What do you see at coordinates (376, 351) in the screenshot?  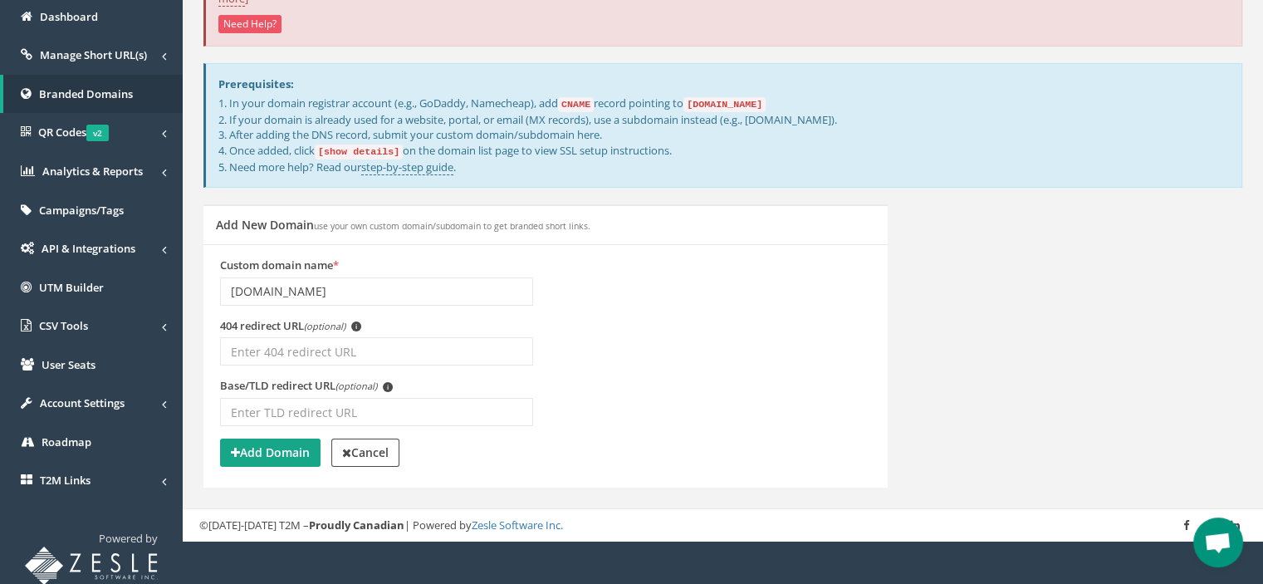 I see `input: Enter 404 redirect URL` at bounding box center [376, 351].